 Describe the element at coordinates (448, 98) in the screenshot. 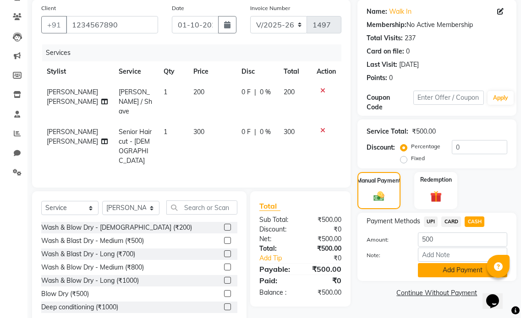

I see `input: Enter Offer / Coupon Code` at that location.